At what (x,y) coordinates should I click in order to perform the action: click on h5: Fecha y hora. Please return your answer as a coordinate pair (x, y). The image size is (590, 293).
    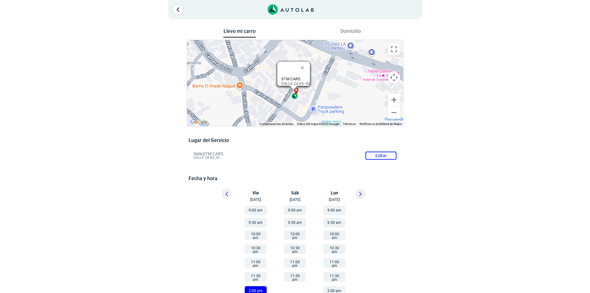
    Looking at the image, I should click on (295, 178).